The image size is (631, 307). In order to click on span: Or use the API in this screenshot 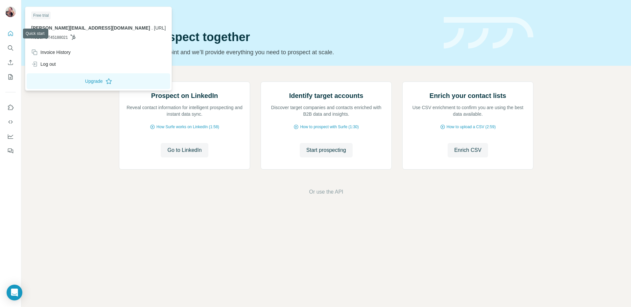, I will do `click(326, 192)`.